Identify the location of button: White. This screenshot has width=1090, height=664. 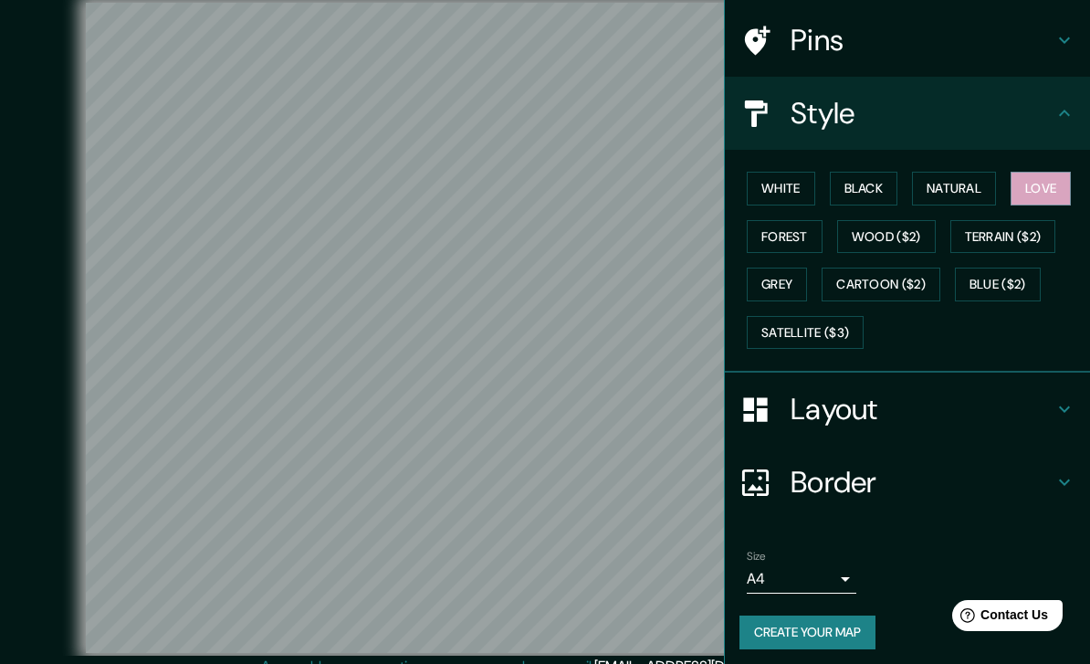
(780, 188).